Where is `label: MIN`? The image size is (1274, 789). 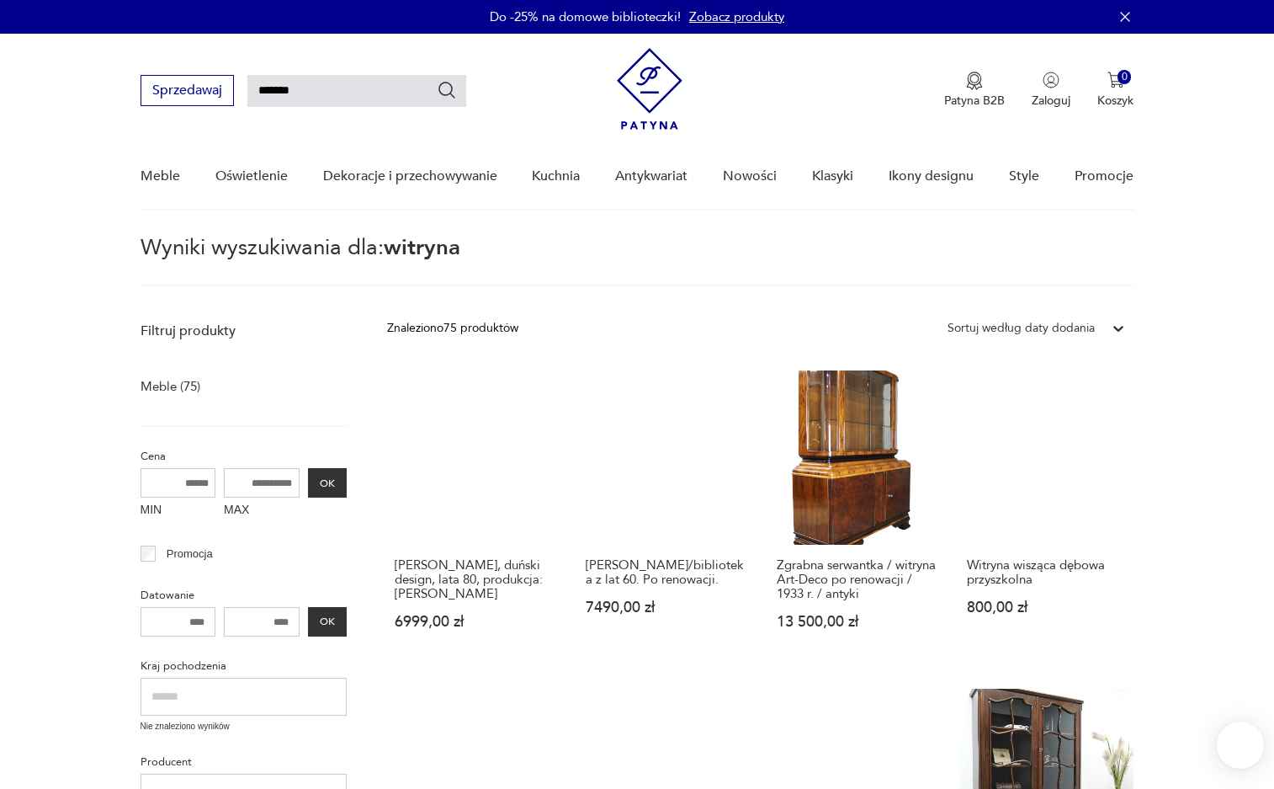
label: MIN is located at coordinates (178, 511).